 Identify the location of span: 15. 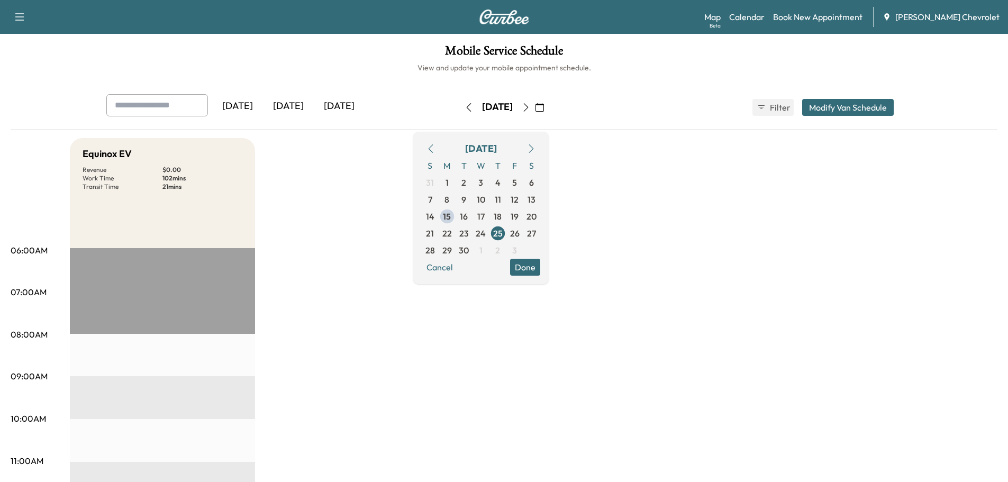
(447, 216).